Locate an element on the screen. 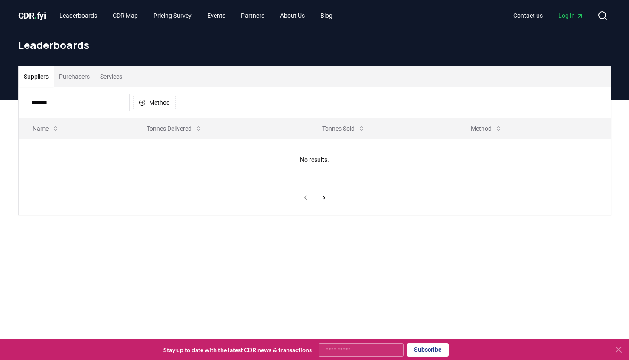  span: Log in is located at coordinates (571, 16).